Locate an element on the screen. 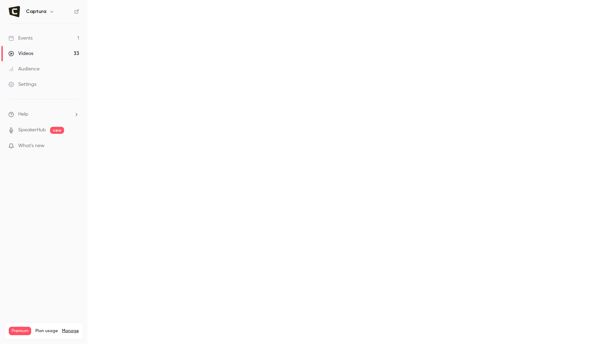 The height and width of the screenshot is (344, 611). span: Help is located at coordinates (23, 114).